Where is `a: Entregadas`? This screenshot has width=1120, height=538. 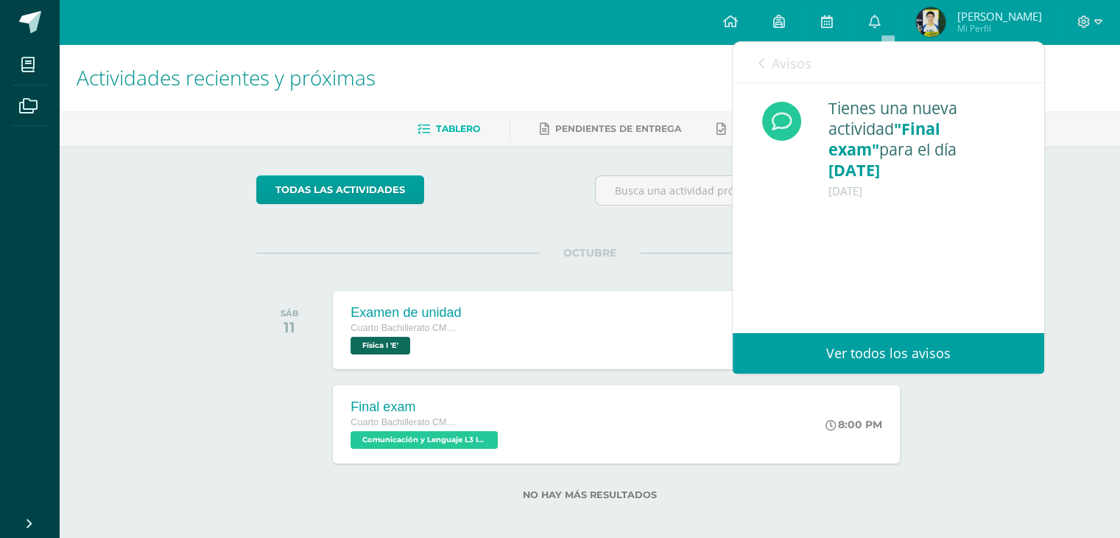 a: Entregadas is located at coordinates (757, 129).